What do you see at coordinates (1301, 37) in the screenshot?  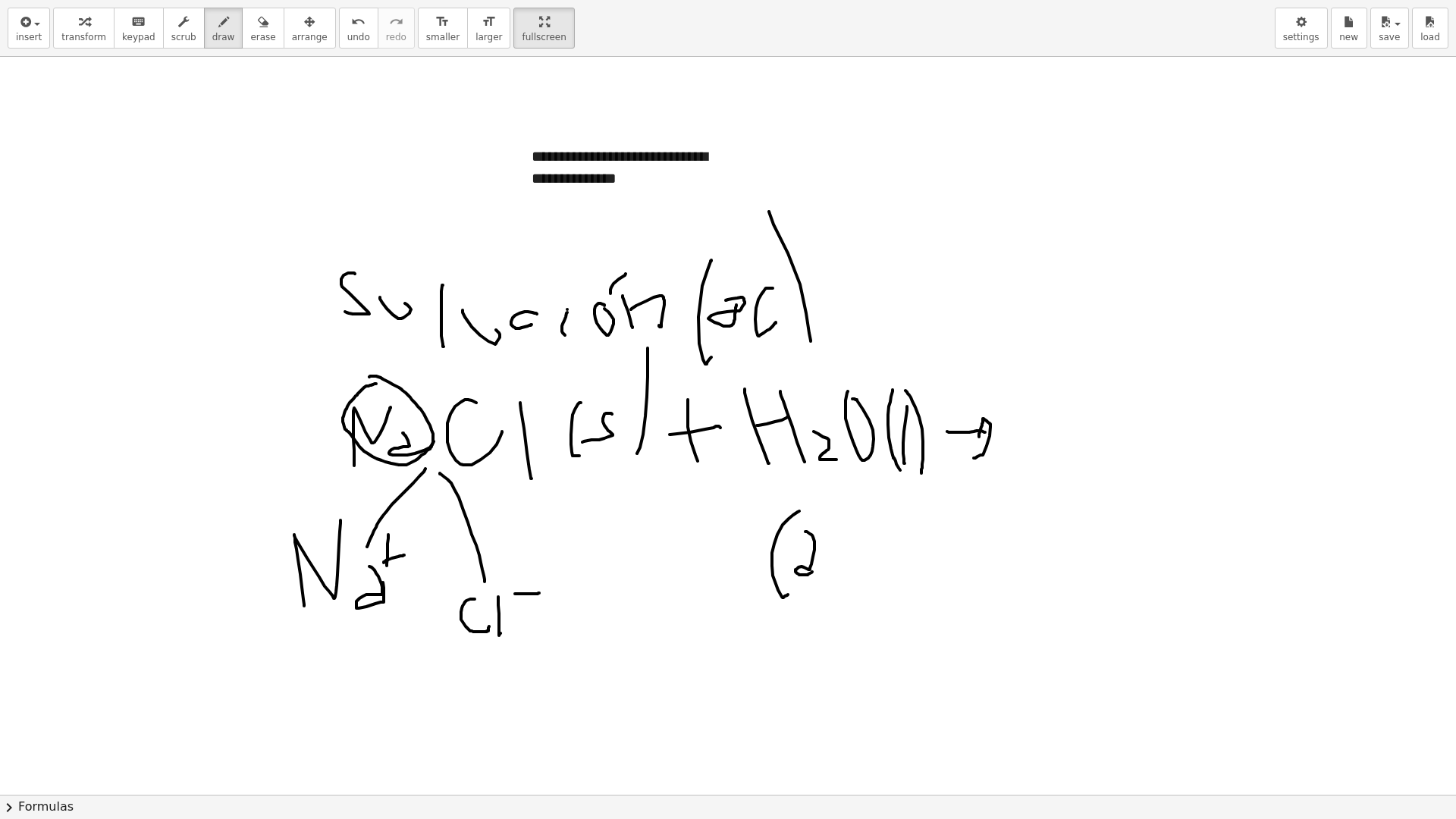 I see `span: settings` at bounding box center [1301, 37].